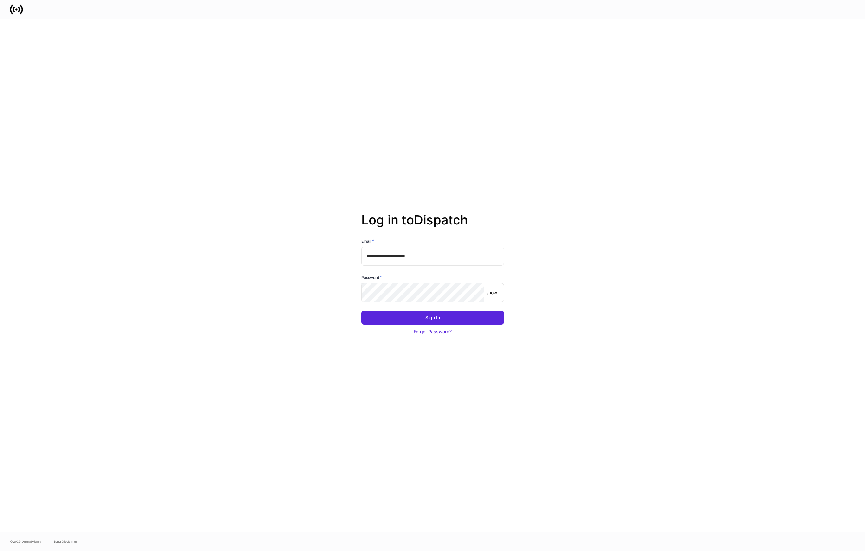 The height and width of the screenshot is (551, 865). What do you see at coordinates (368, 241) in the screenshot?
I see `h6: Email` at bounding box center [368, 241].